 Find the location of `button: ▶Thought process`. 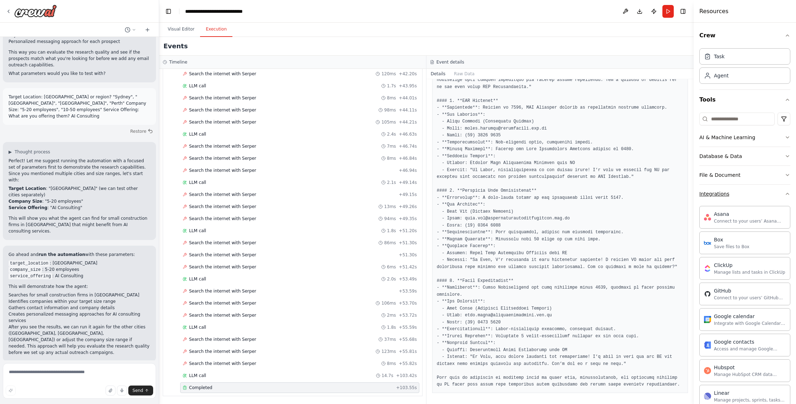

button: ▶Thought process is located at coordinates (29, 152).